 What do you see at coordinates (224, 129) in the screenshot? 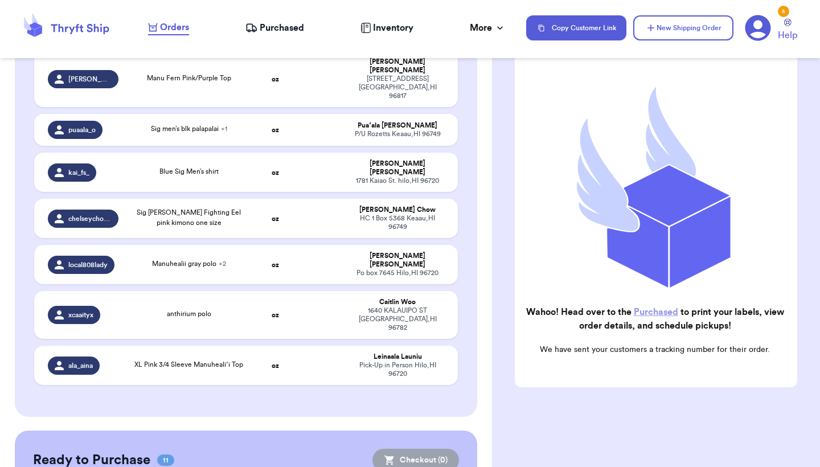
I see `span: + 1` at bounding box center [224, 129].